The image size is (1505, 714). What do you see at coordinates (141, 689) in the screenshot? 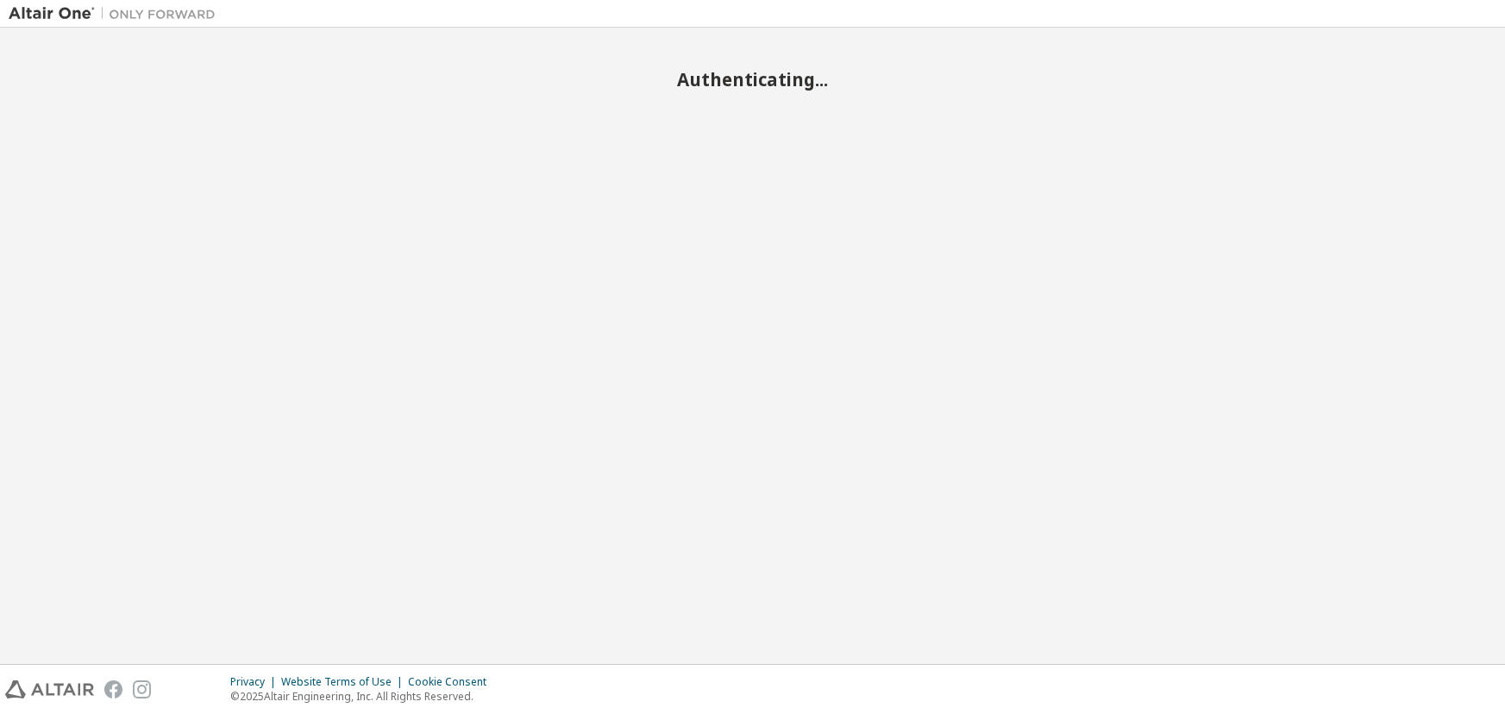
I see `img: instagram.svg` at bounding box center [141, 689].